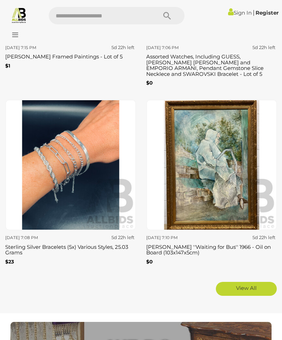  I want to click on a: View All, so click(246, 289).